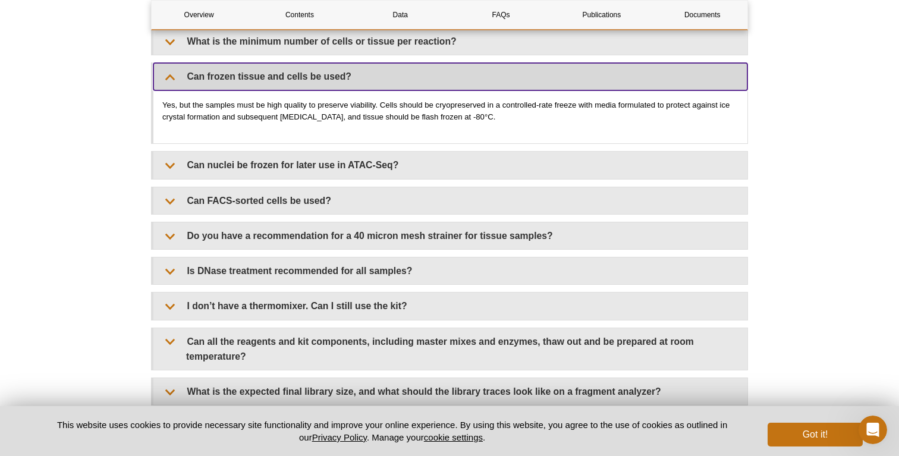  What do you see at coordinates (299, 15) in the screenshot?
I see `a: Contents` at bounding box center [299, 15].